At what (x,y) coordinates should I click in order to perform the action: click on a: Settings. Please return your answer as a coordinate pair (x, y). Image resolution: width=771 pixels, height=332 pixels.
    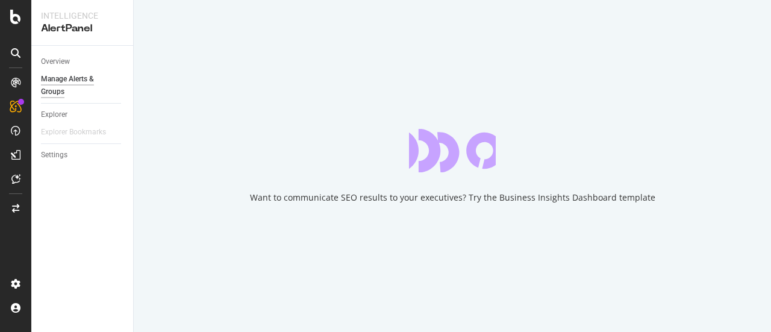
    Looking at the image, I should click on (83, 155).